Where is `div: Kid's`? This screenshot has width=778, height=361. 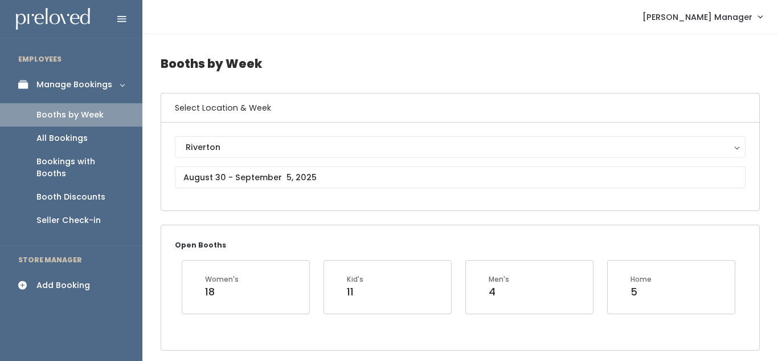
div: Kid's is located at coordinates (355, 279).